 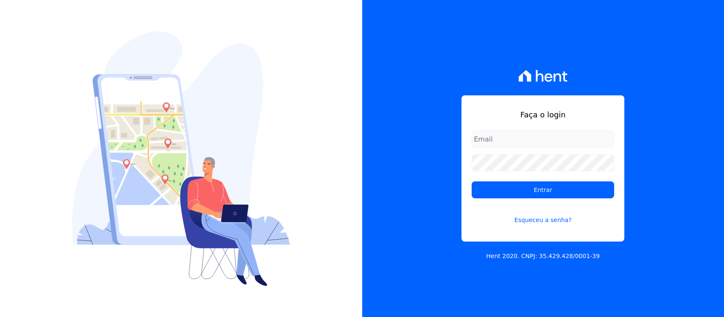 I want to click on input: Entrar, so click(x=543, y=190).